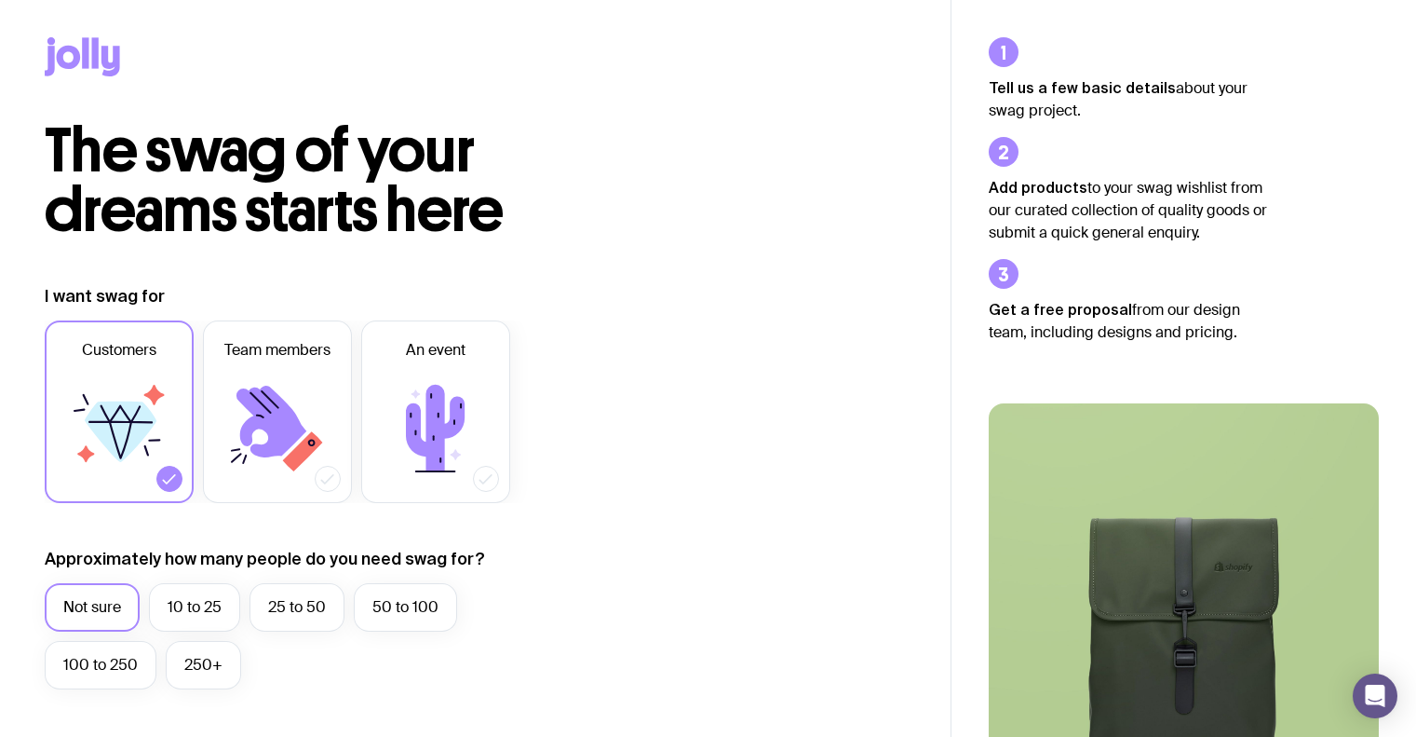 The height and width of the screenshot is (737, 1416). I want to click on label: 100 to 250, so click(101, 665).